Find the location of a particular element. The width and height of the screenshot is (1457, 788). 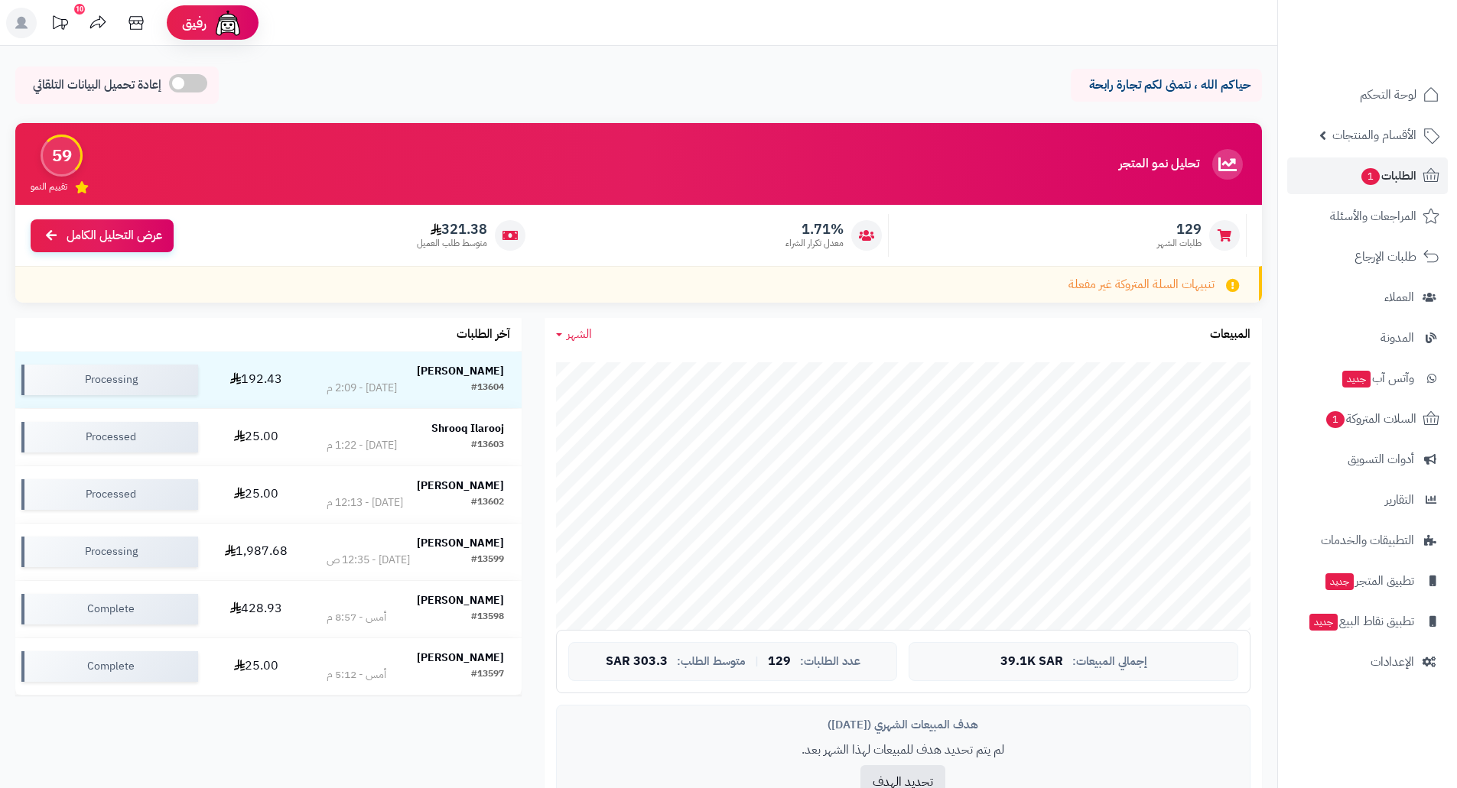

a: الإعدادات is located at coordinates (1367, 662).